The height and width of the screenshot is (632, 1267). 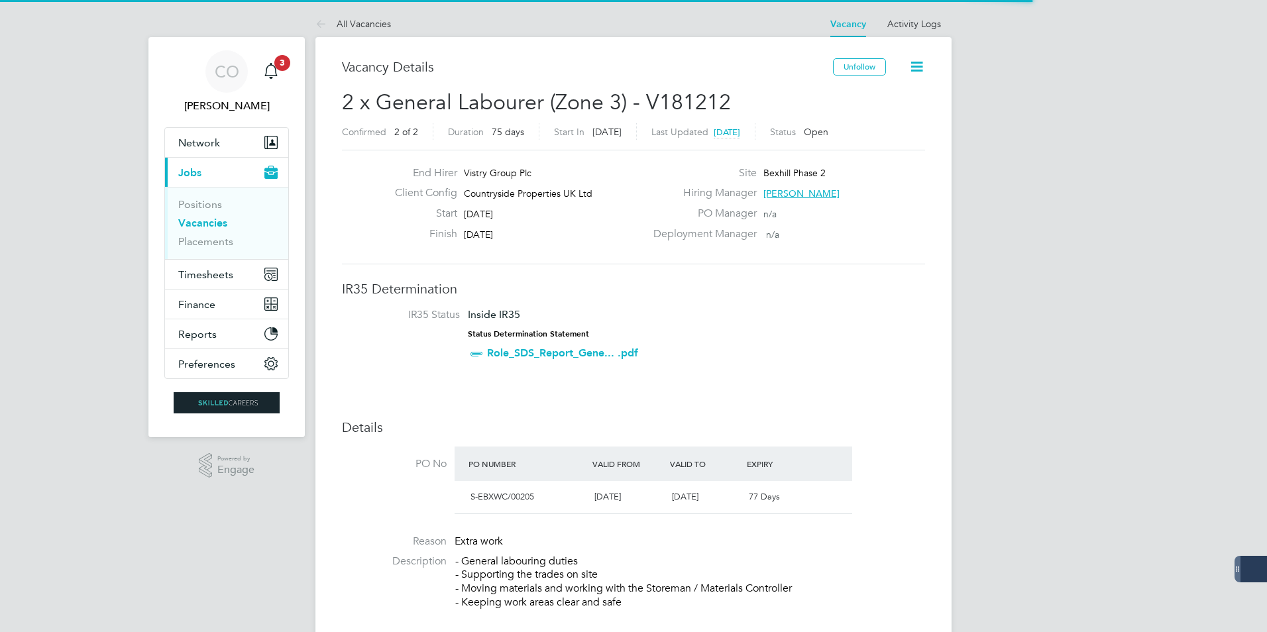 I want to click on span: Finance, so click(x=197, y=304).